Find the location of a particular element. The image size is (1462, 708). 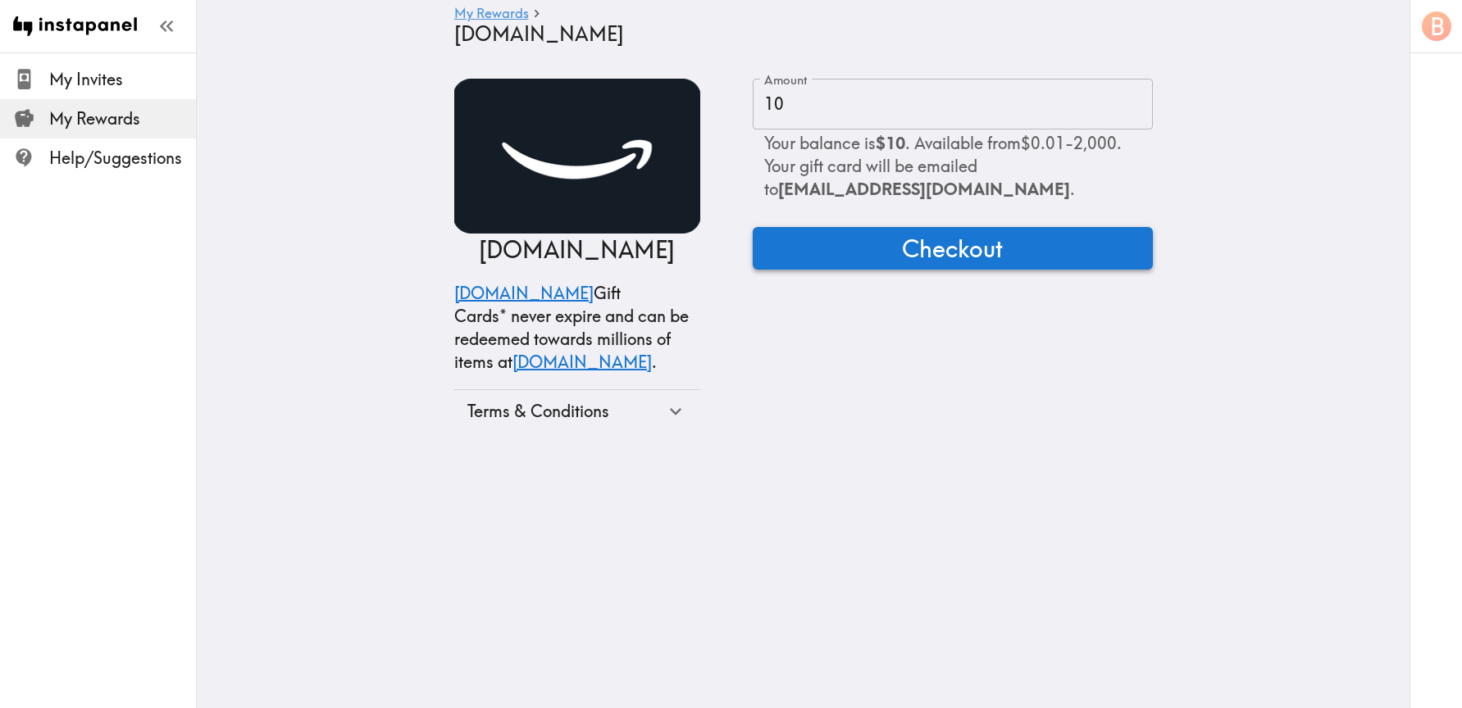

span: Your balance is . Available from $0.01 - 2,000 . Your gift card will be emailed to . is located at coordinates (943, 166).